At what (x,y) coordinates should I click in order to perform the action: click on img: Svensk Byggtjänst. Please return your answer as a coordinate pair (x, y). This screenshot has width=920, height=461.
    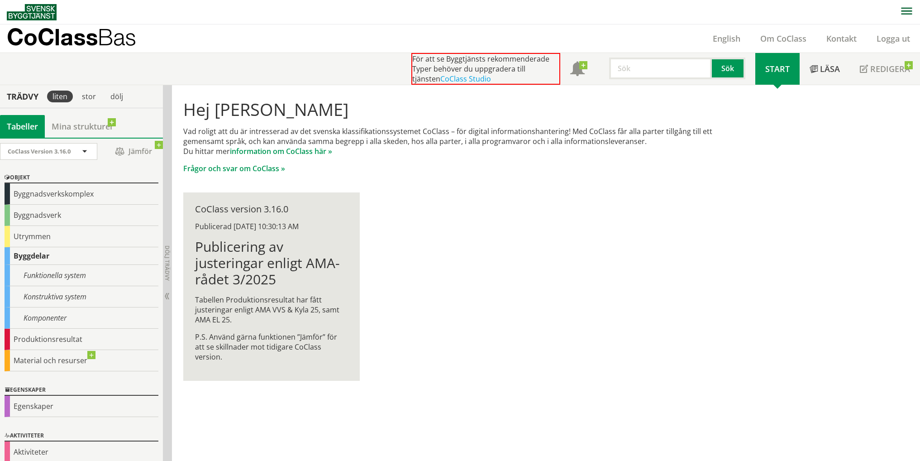
    Looking at the image, I should click on (32, 12).